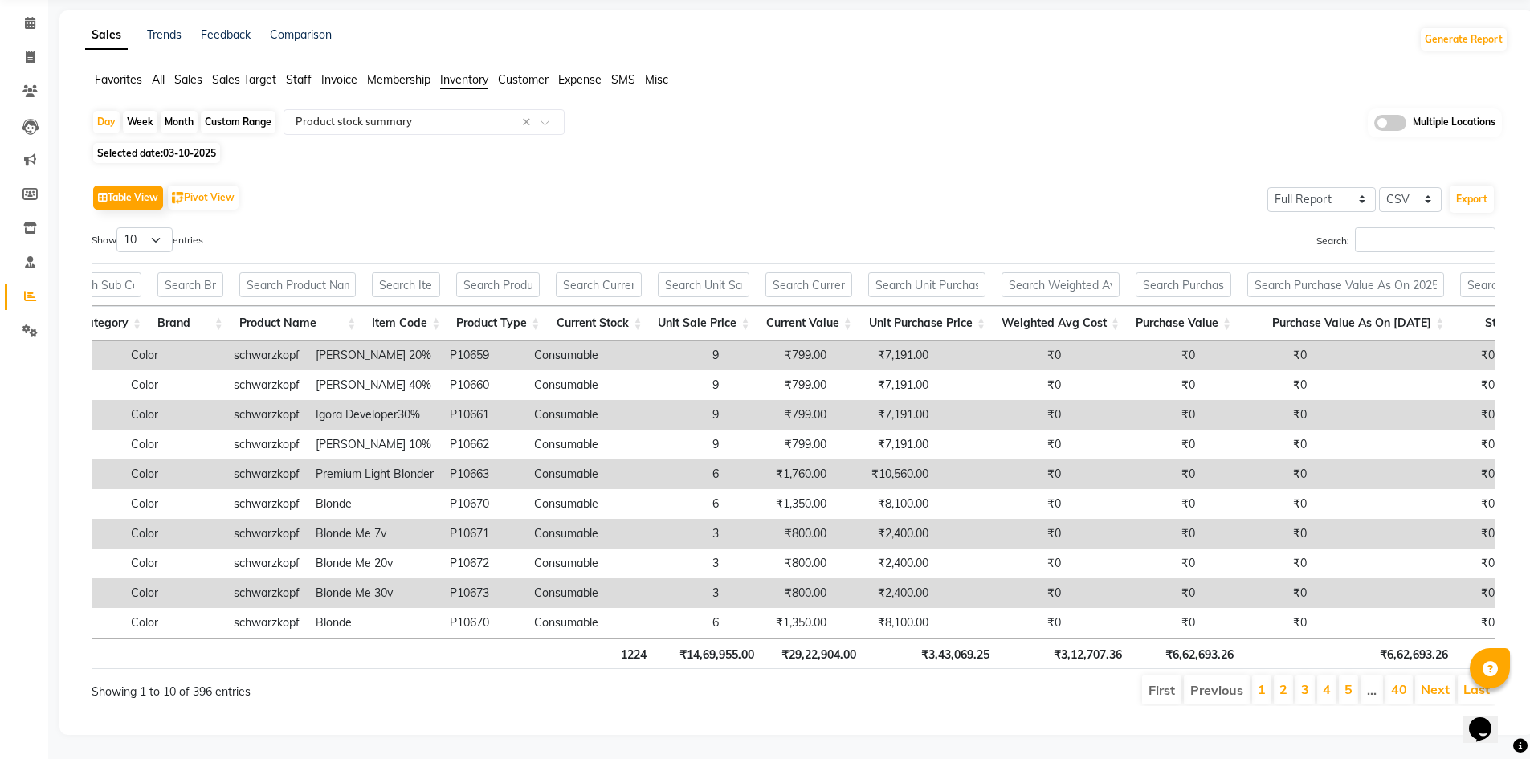 The image size is (1530, 759). What do you see at coordinates (374, 504) in the screenshot?
I see `td: Blonde` at bounding box center [374, 504].